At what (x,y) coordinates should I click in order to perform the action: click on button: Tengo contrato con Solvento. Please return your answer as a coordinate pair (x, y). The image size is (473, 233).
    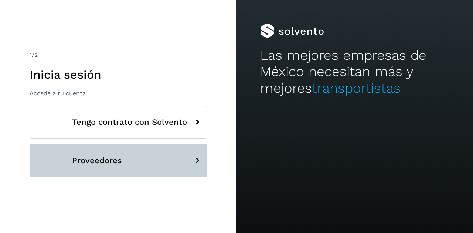
    Looking at the image, I should click on (118, 122).